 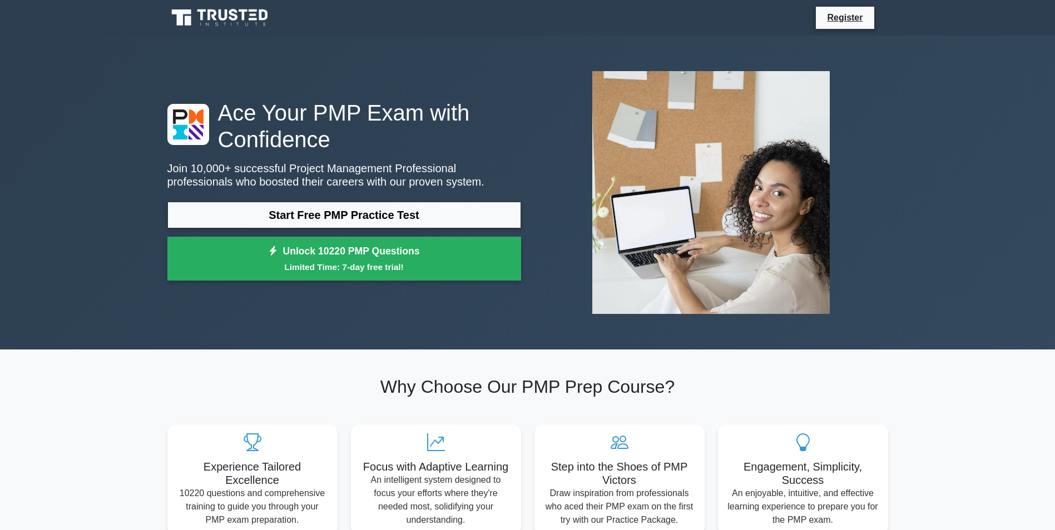 I want to click on h5: Focus with Adaptive Learning, so click(x=436, y=467).